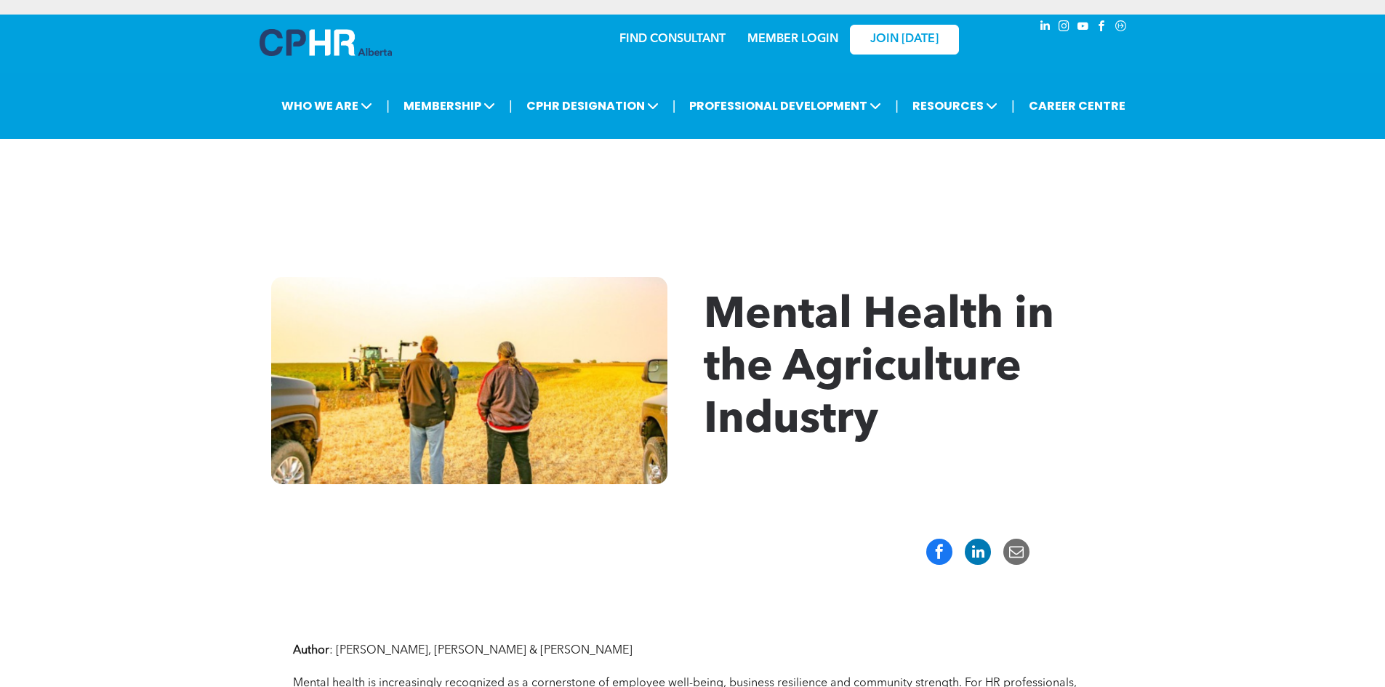 This screenshot has height=687, width=1385. I want to click on a: Social network, so click(1121, 28).